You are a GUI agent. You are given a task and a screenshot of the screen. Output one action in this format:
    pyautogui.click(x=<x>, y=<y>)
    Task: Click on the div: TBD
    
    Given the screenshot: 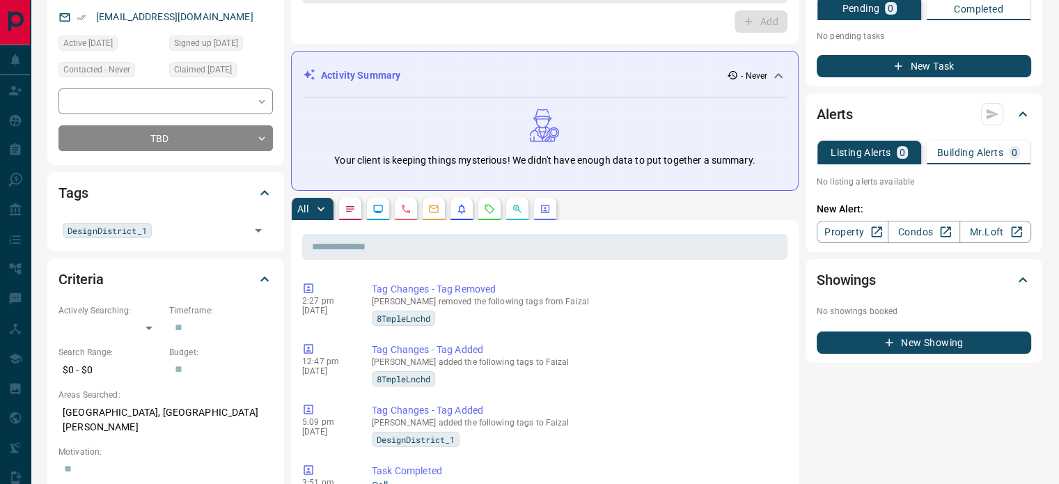 What is the action you would take?
    pyautogui.click(x=166, y=138)
    